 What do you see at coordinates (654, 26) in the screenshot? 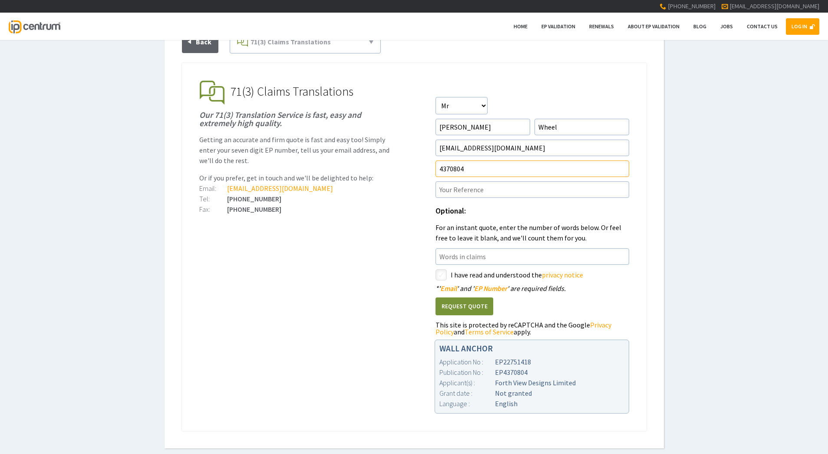
I see `a: About EP Validation` at bounding box center [654, 26].